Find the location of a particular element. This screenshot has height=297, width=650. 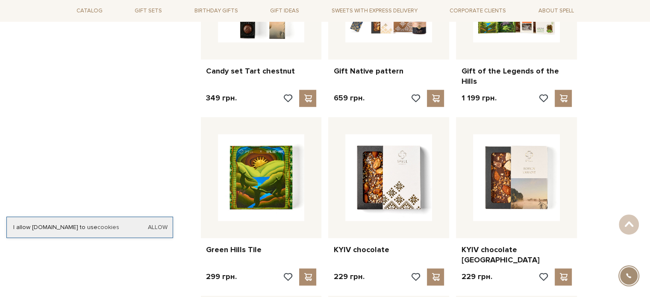

img: KYIV chocolate Ukraine is located at coordinates (516, 177).